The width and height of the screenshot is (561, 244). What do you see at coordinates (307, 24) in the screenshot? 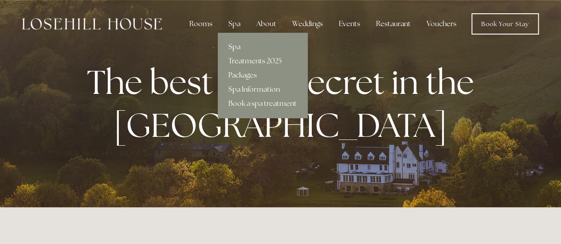
I see `div: Weddings` at bounding box center [307, 24].